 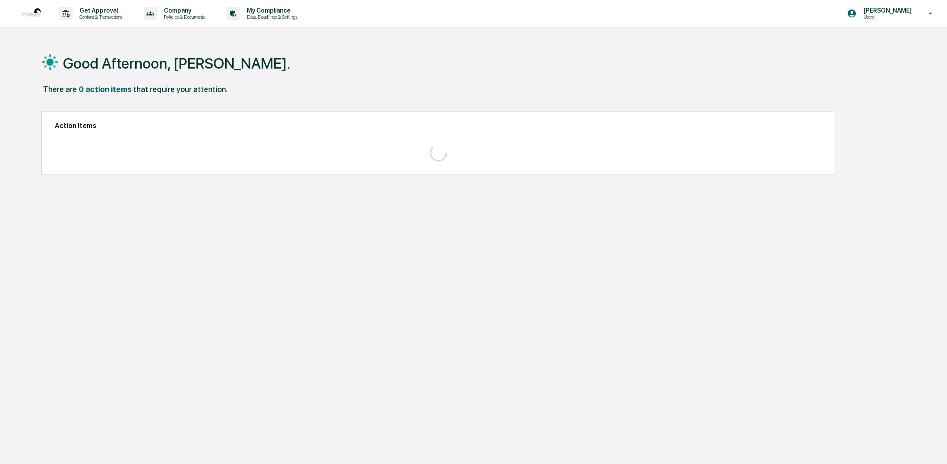 I want to click on p: Company, so click(x=183, y=10).